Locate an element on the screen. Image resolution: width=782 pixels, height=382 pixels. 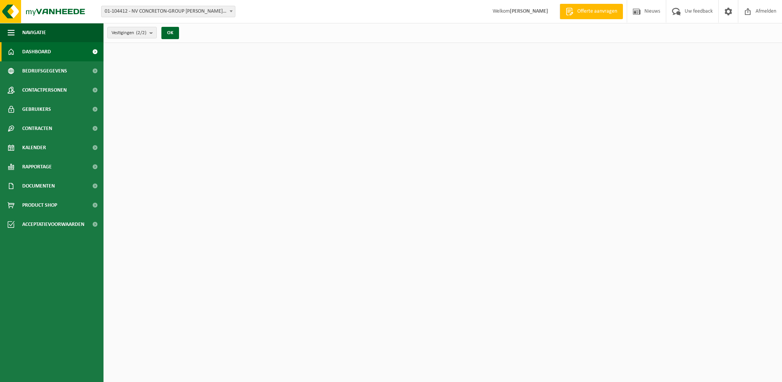
span: Documenten is located at coordinates (38, 186).